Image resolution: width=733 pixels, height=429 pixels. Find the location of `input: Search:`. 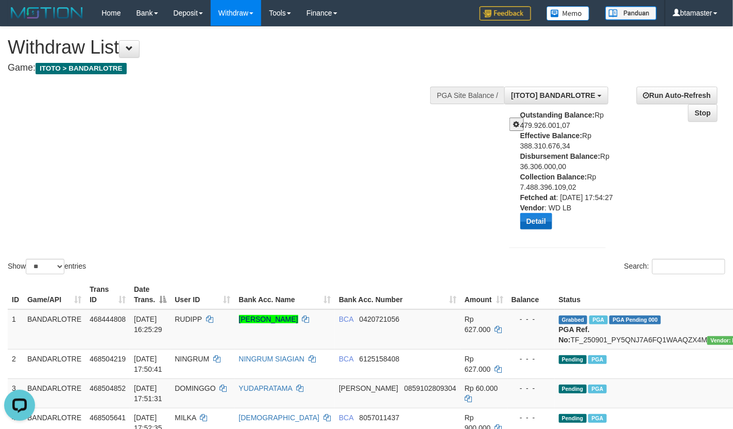

input: Search: is located at coordinates (689, 266).